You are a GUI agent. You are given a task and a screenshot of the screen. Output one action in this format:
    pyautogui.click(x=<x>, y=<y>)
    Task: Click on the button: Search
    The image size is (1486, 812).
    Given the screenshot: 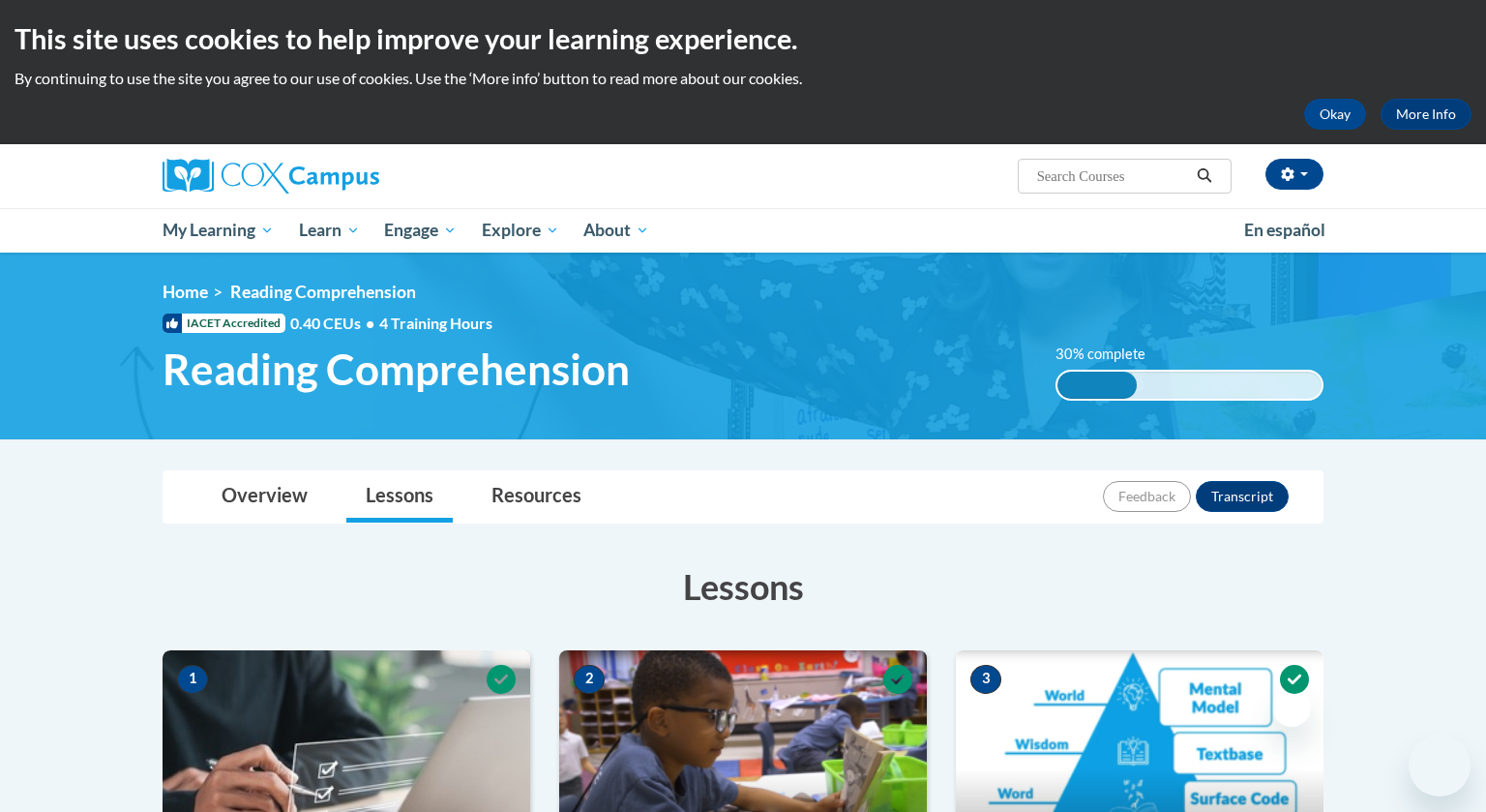 What is the action you would take?
    pyautogui.click(x=1204, y=176)
    